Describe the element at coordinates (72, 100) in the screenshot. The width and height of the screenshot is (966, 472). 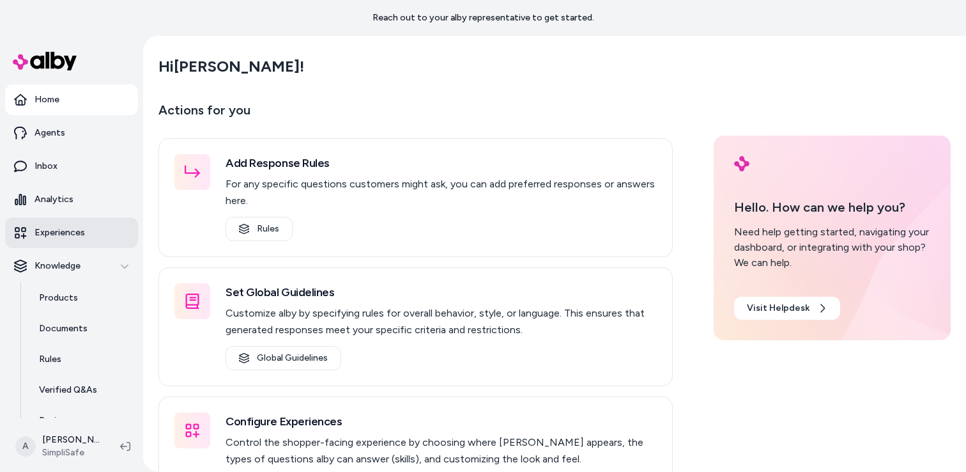
I see `a: Home` at that location.